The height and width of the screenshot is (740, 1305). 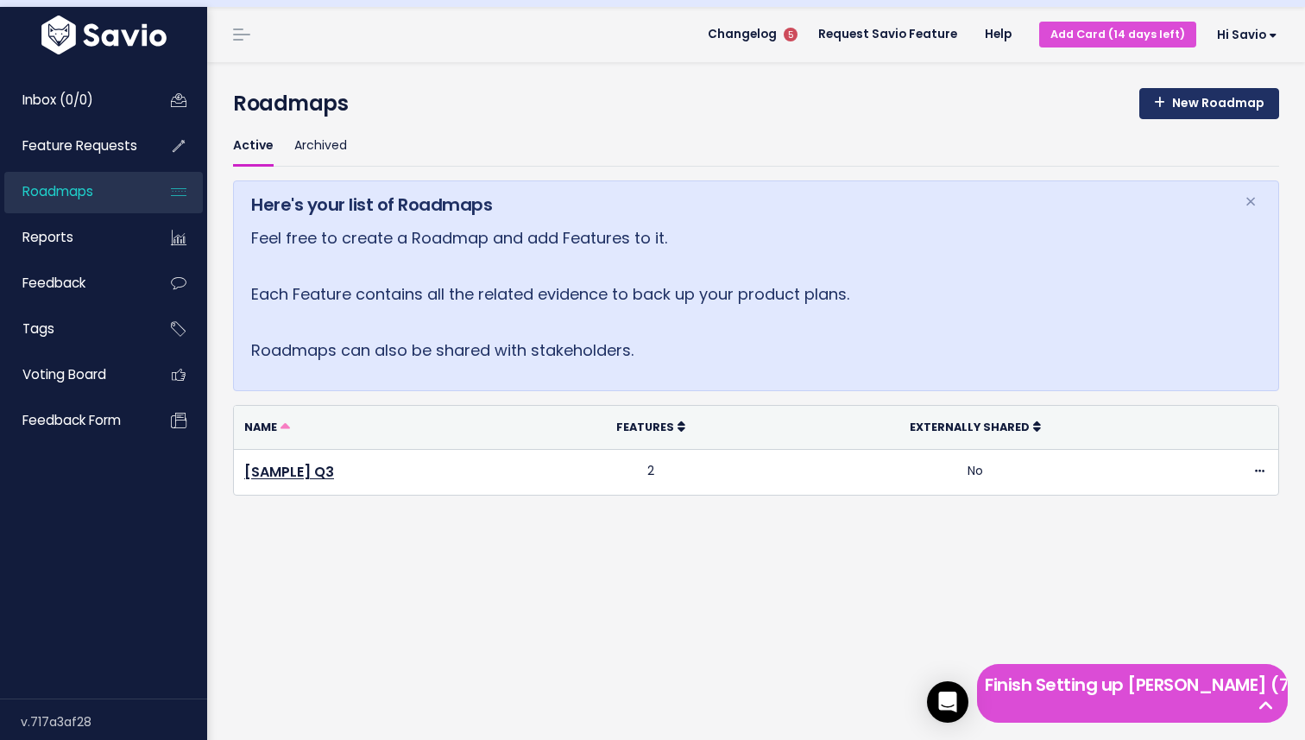 What do you see at coordinates (261, 426) in the screenshot?
I see `span: Name` at bounding box center [261, 426].